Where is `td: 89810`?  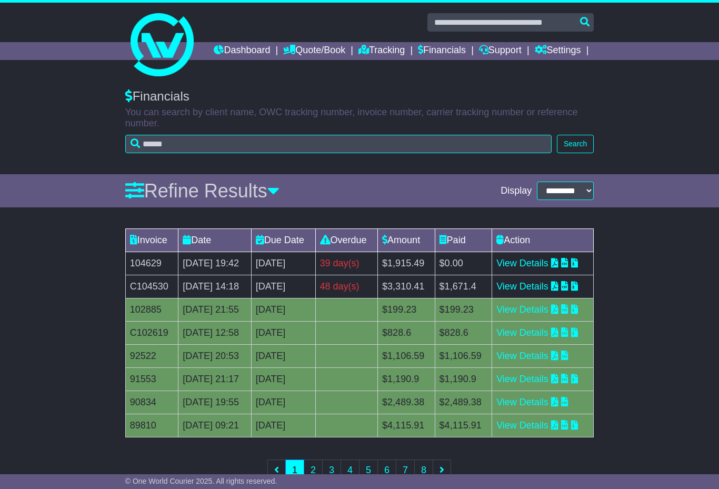 td: 89810 is located at coordinates (152, 426).